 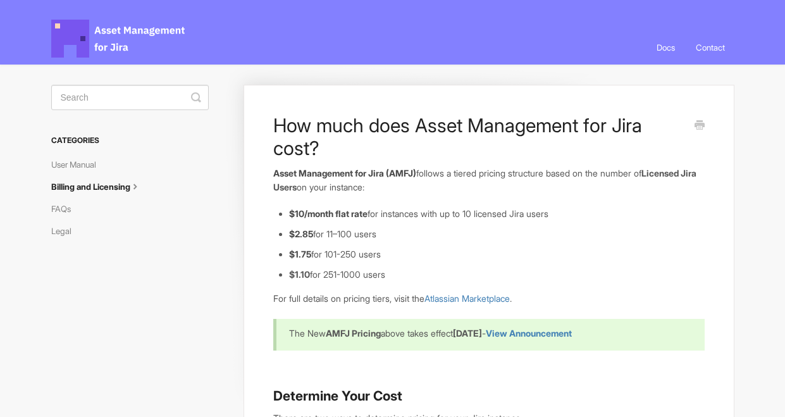 What do you see at coordinates (101, 187) in the screenshot?
I see `a: Billing and Licensing` at bounding box center [101, 187].